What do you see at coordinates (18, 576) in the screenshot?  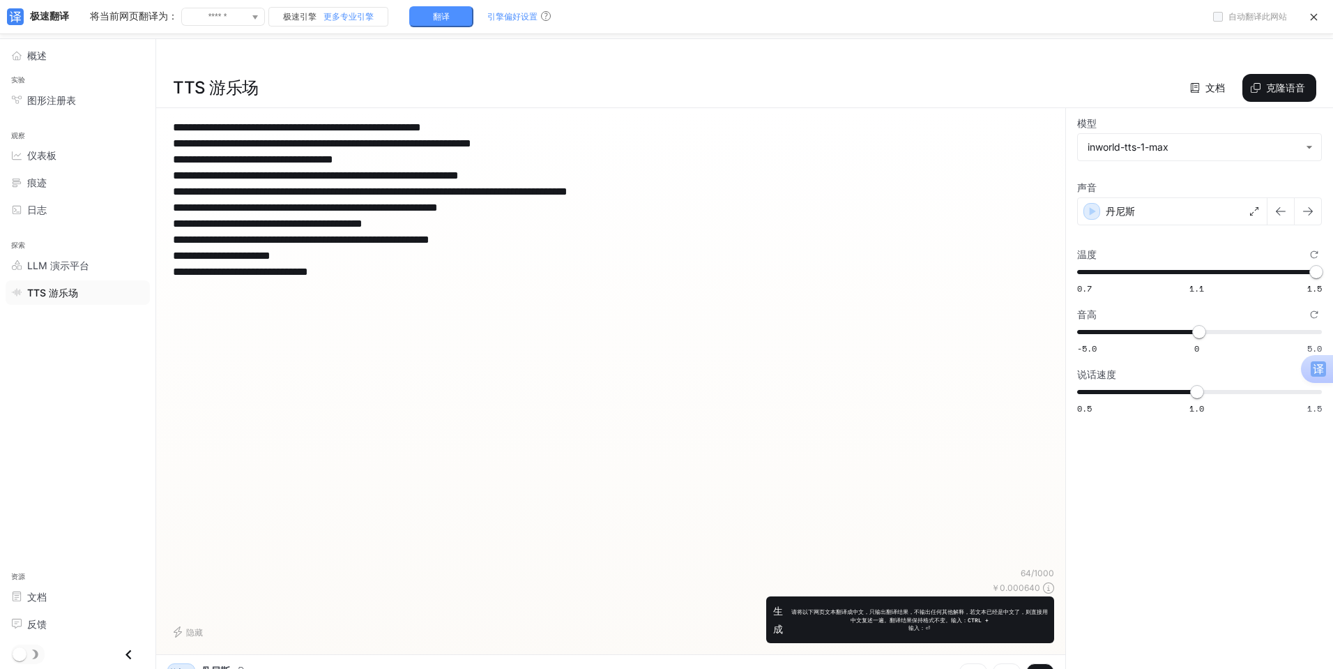 I see `font: 资源` at bounding box center [18, 576].